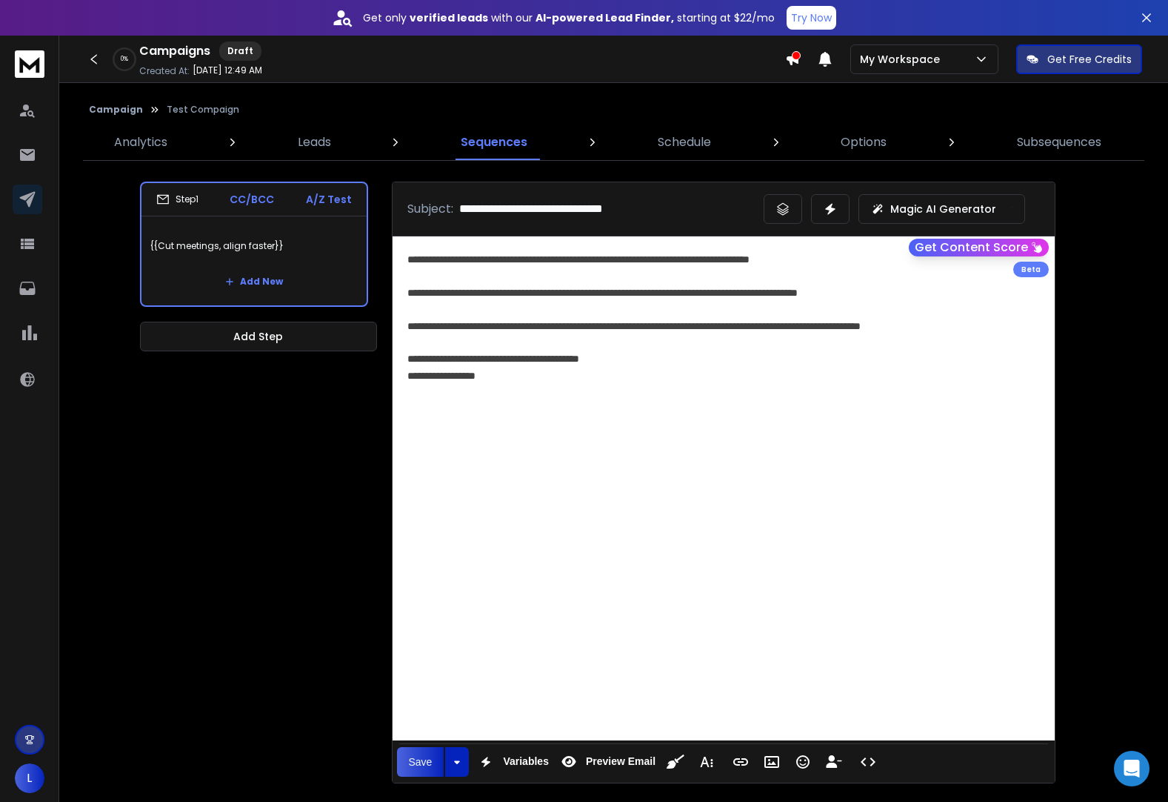  I want to click on span: Preview Email, so click(621, 761).